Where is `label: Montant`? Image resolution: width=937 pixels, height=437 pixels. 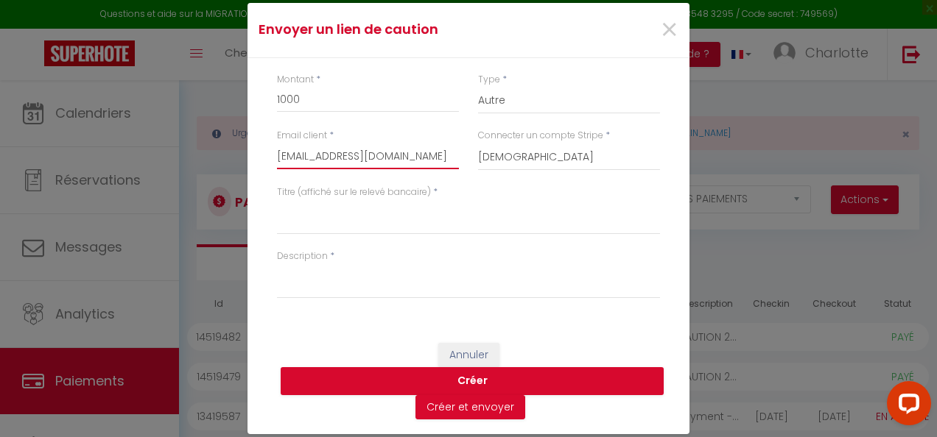 label: Montant is located at coordinates (295, 80).